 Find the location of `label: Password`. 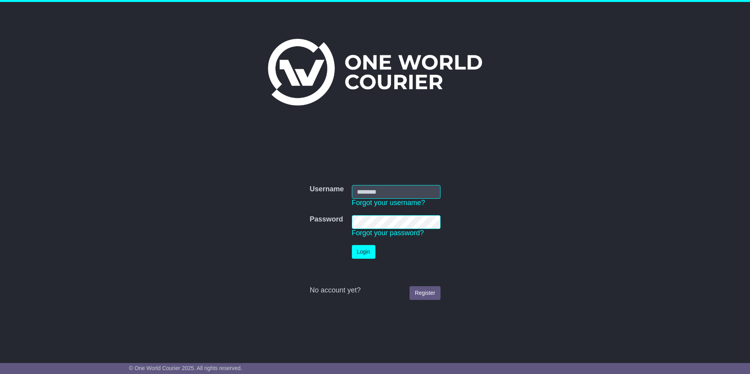

label: Password is located at coordinates (326, 220).